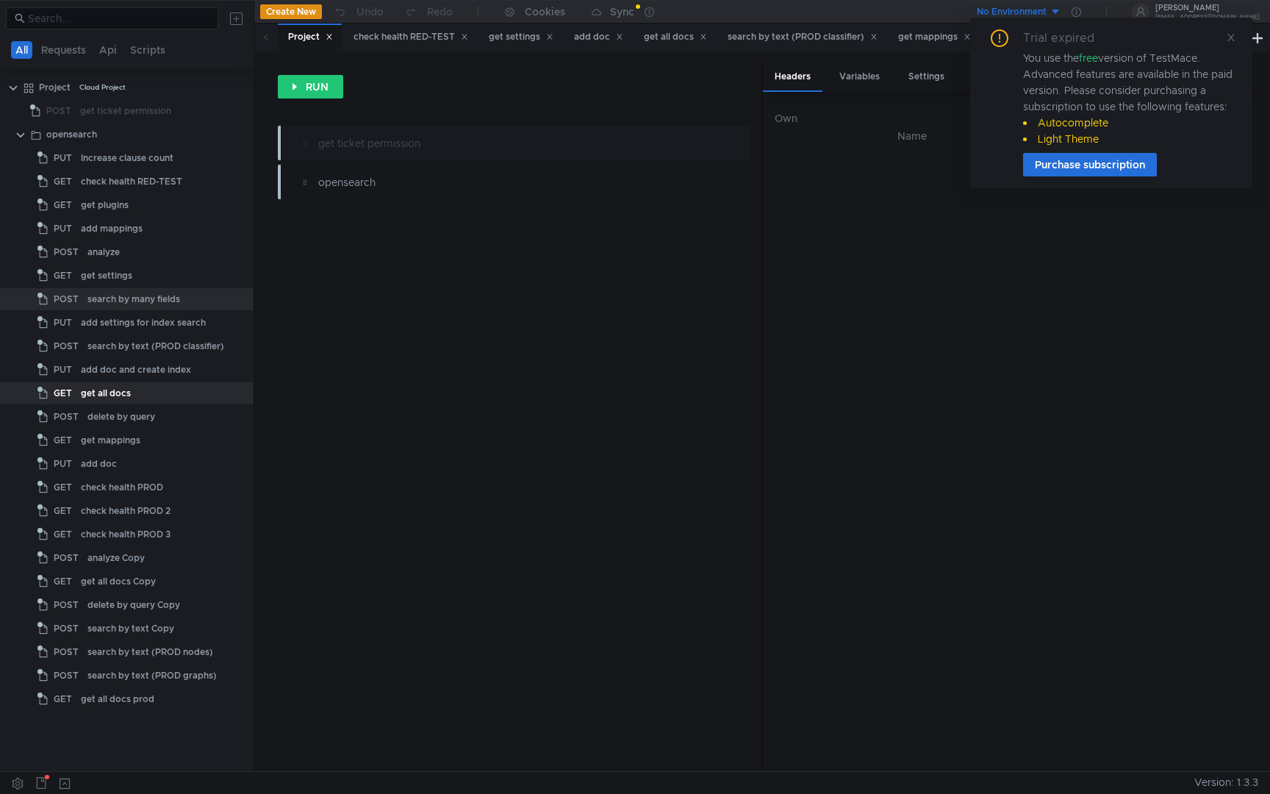 The height and width of the screenshot is (794, 1270). Describe the element at coordinates (792, 77) in the screenshot. I see `div: Headers` at that location.